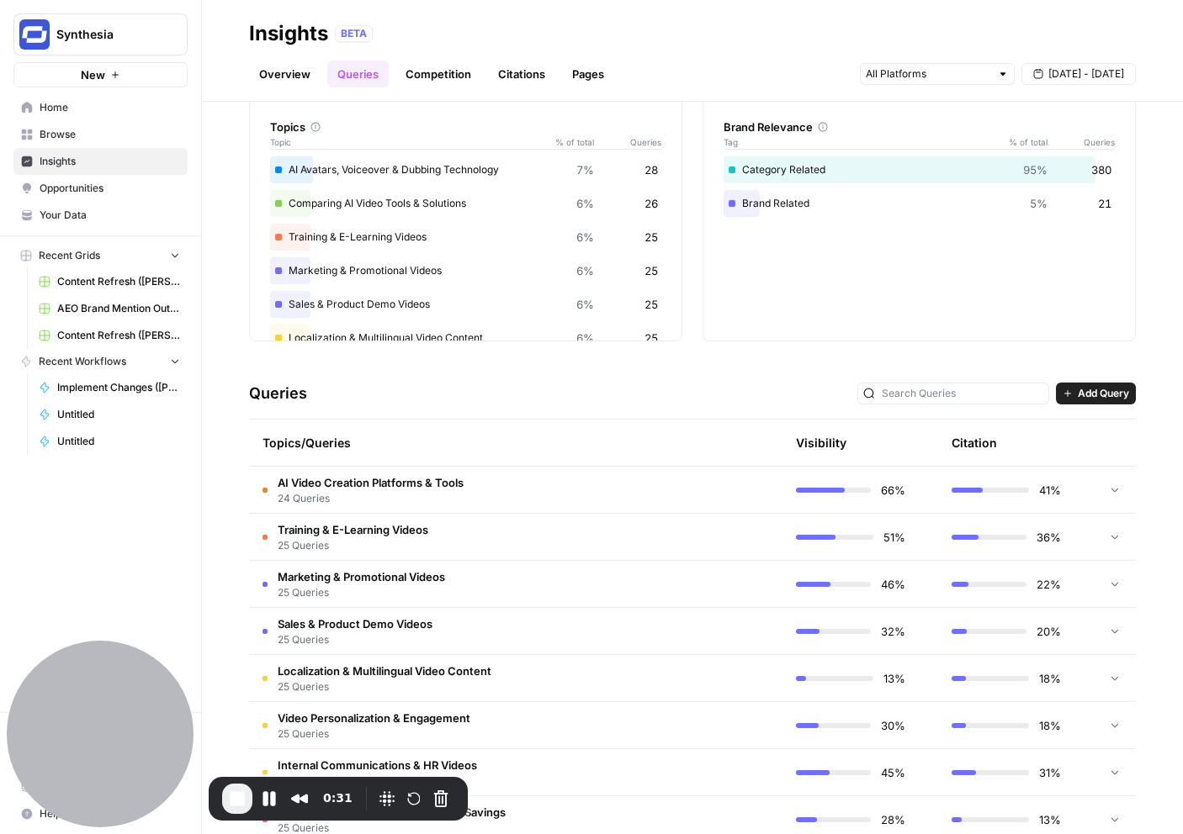 This screenshot has height=834, width=1183. I want to click on span: New, so click(93, 75).